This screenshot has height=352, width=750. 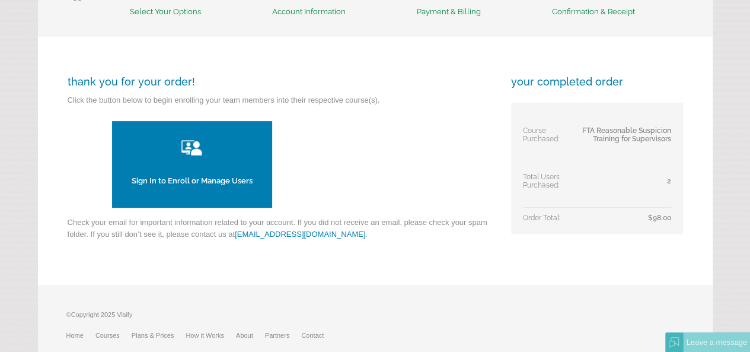 I want to click on a: Plans & Prices, so click(x=159, y=335).